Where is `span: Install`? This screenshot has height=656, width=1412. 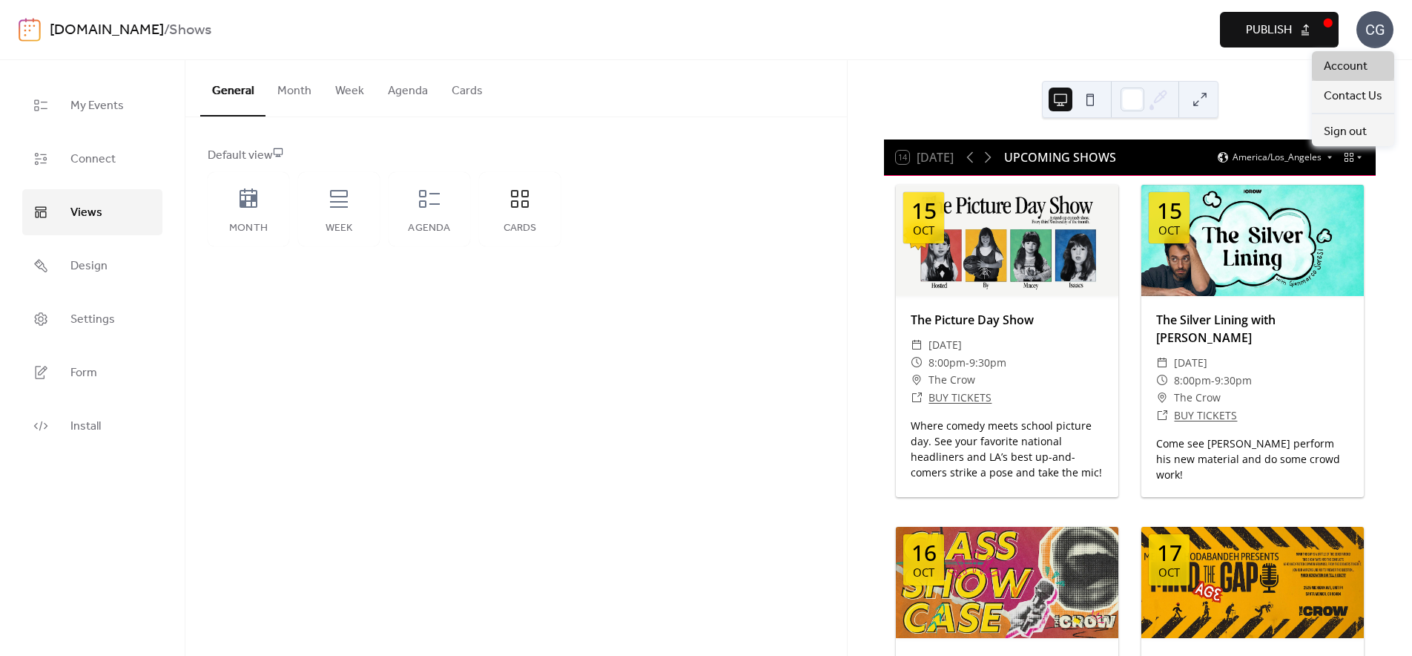 span: Install is located at coordinates (85, 427).